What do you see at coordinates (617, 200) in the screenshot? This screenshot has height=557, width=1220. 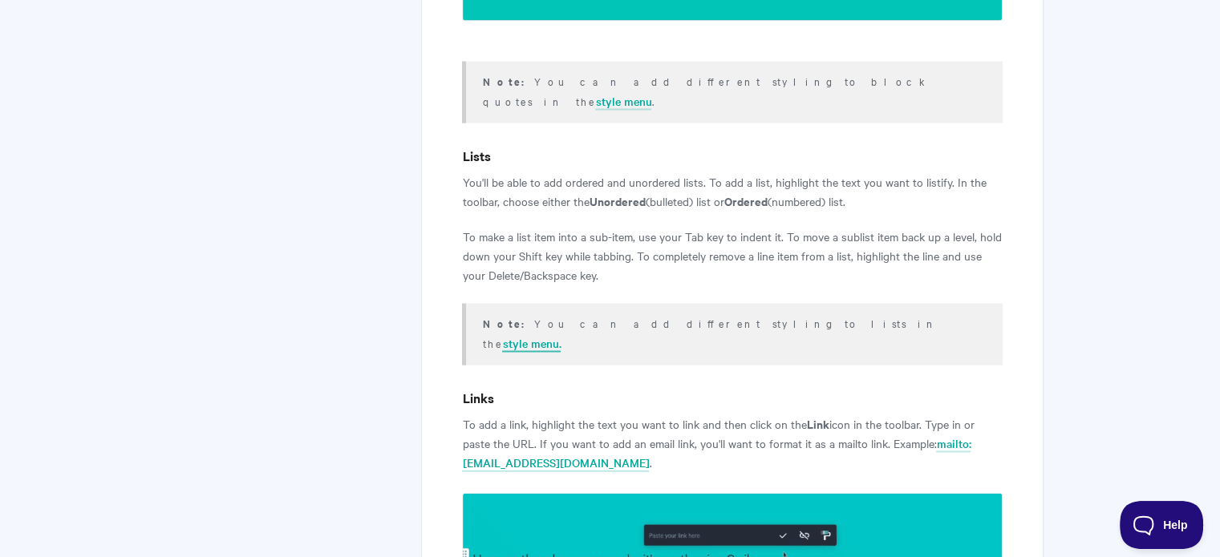 I see `strong: Unordered` at bounding box center [617, 200].